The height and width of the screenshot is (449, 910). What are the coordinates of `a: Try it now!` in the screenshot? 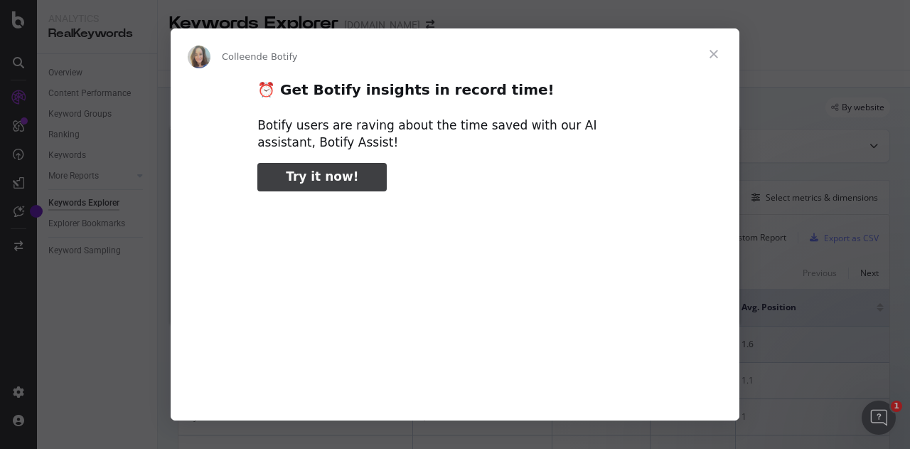 It's located at (322, 177).